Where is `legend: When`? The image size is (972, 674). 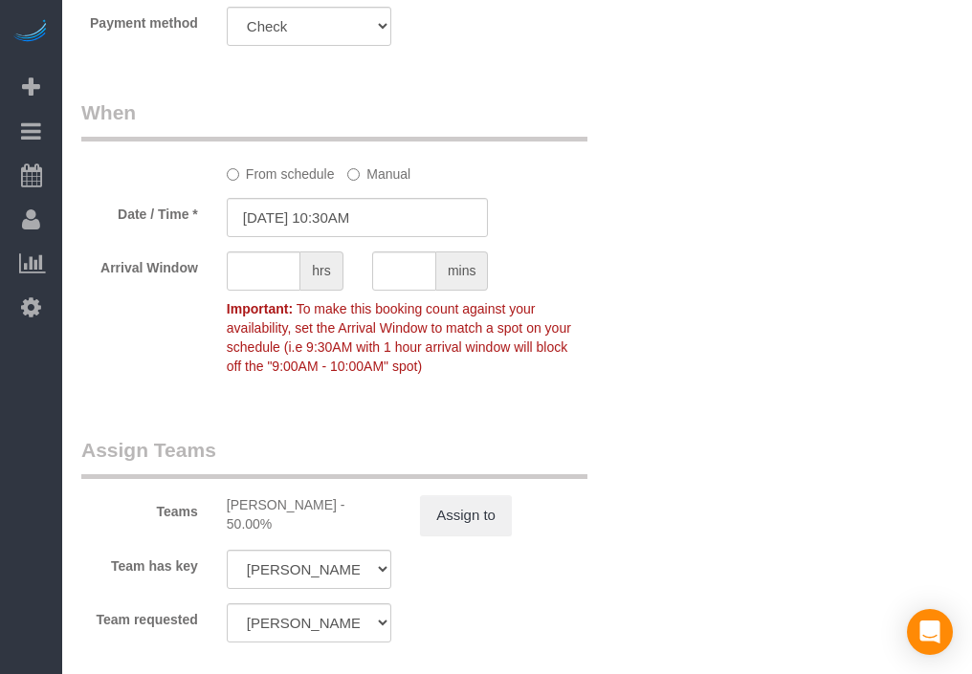 legend: When is located at coordinates (334, 120).